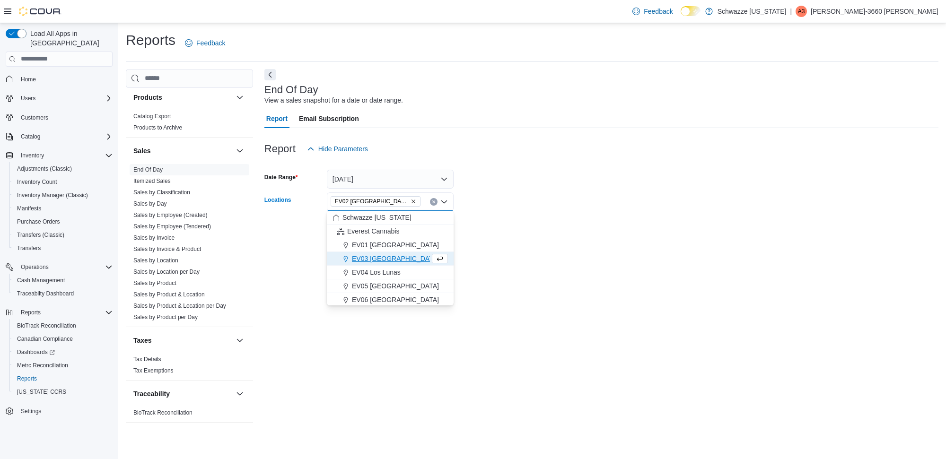 Image resolution: width=946 pixels, height=459 pixels. What do you see at coordinates (167, 272) in the screenshot?
I see `a: Sales by Location per Day` at bounding box center [167, 272].